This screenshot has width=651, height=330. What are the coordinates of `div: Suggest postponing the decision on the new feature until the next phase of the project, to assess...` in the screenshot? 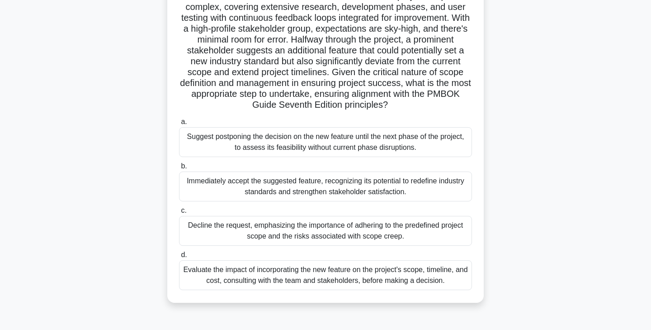 It's located at (325, 142).